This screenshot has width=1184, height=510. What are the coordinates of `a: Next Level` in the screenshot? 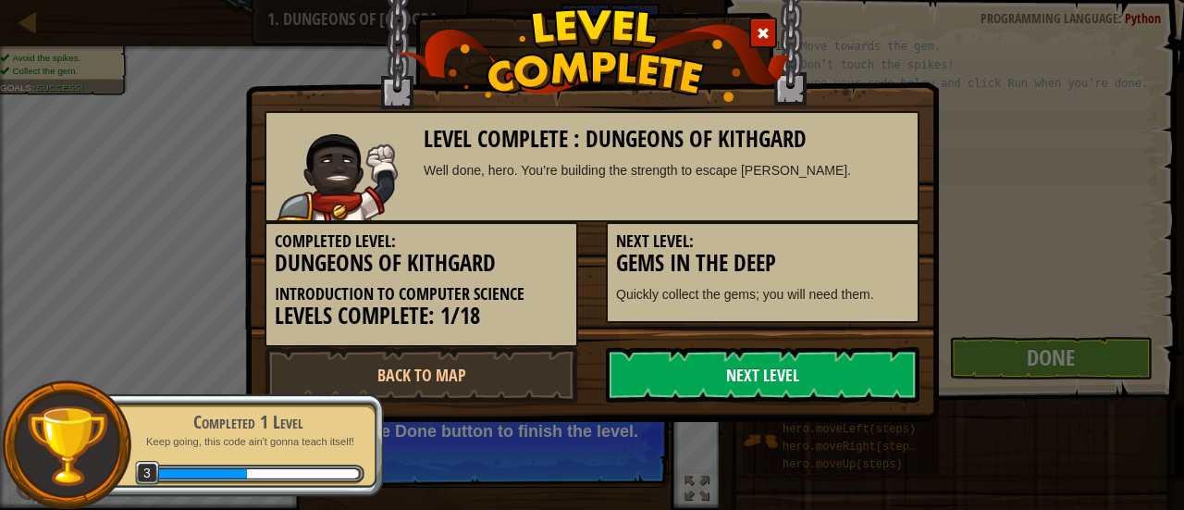 It's located at (762, 375).